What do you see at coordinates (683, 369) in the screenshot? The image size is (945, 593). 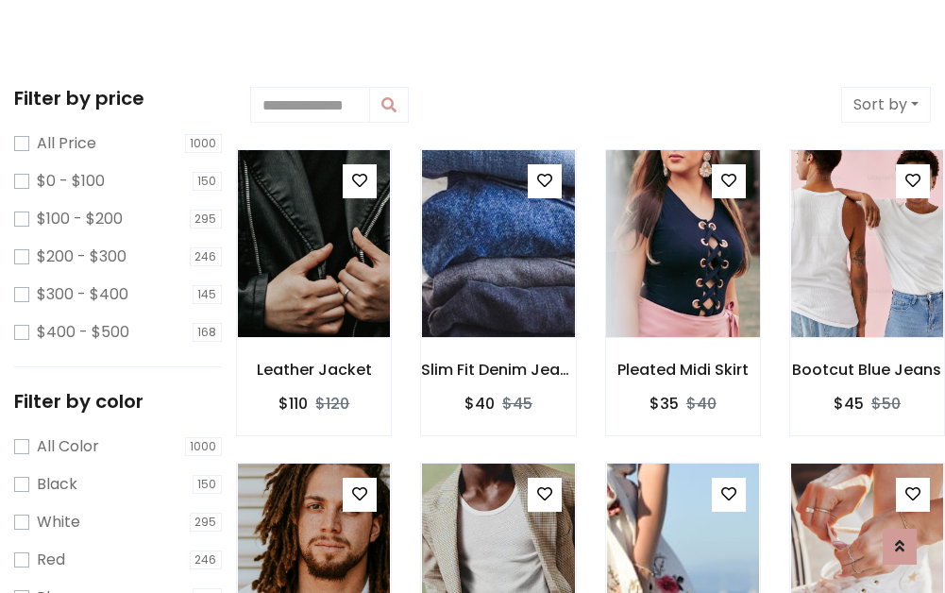 I see `h6: Pleated Midi Skirt` at bounding box center [683, 369].